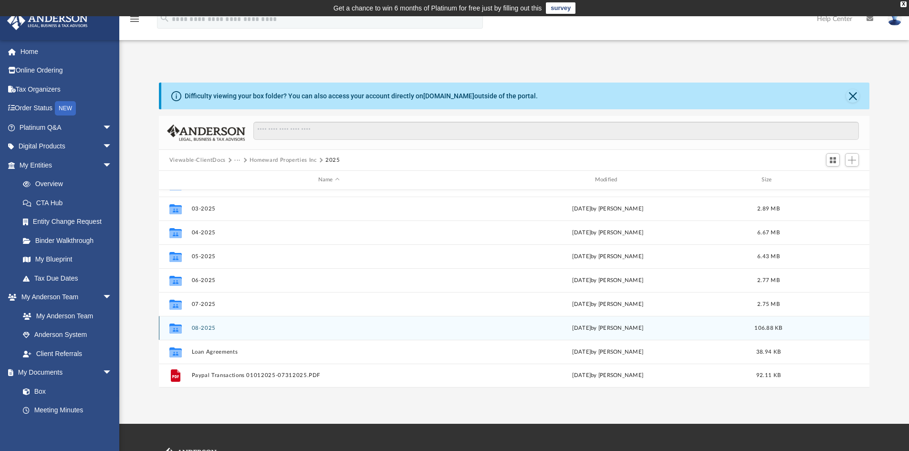 This screenshot has width=909, height=451. I want to click on a: Client Referrals, so click(67, 354).